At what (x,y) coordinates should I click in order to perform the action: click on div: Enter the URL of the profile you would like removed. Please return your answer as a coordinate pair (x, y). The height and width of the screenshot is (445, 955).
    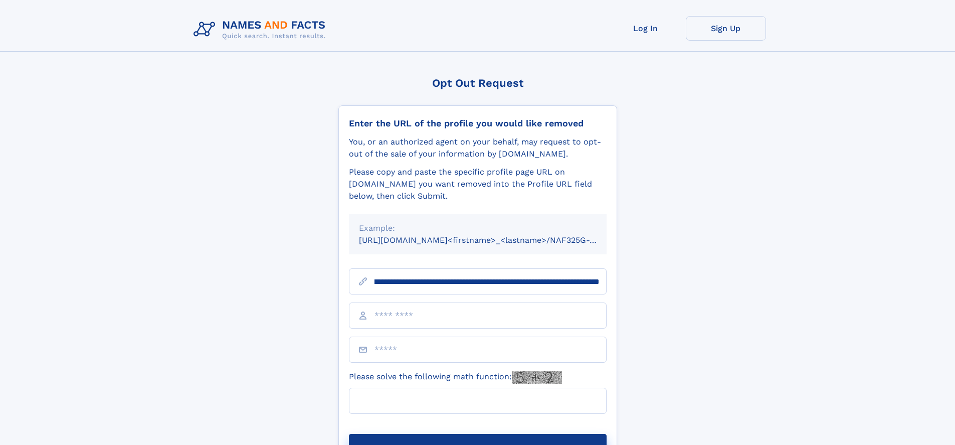
    Looking at the image, I should click on (478, 123).